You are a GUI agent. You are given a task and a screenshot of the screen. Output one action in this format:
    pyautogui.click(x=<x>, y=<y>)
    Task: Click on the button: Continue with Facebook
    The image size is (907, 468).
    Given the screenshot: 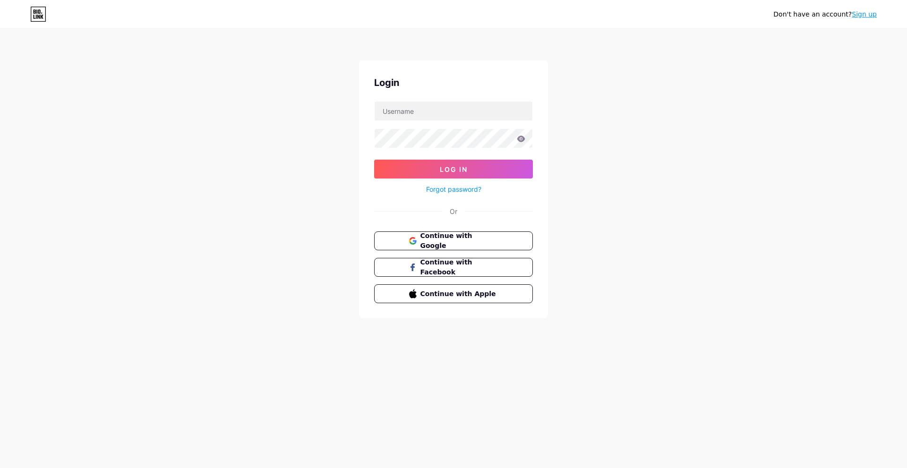 What is the action you would take?
    pyautogui.click(x=453, y=267)
    